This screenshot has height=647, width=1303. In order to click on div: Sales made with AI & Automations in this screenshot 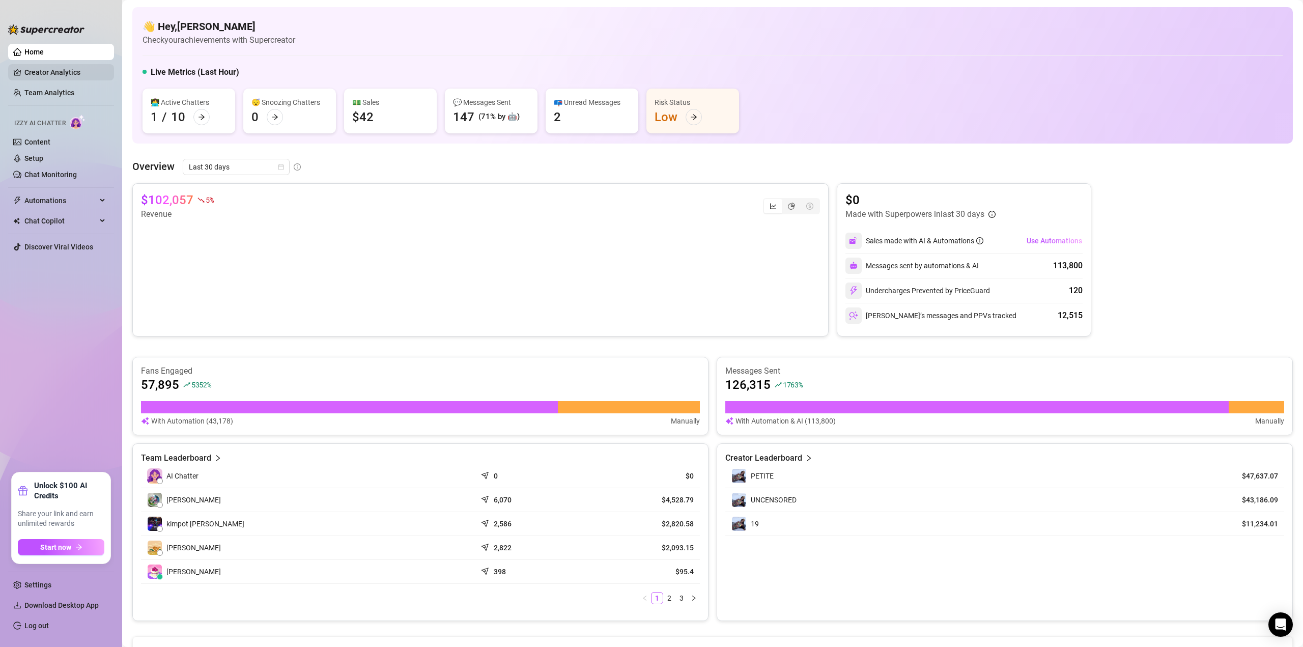, I will do `click(924, 241)`.